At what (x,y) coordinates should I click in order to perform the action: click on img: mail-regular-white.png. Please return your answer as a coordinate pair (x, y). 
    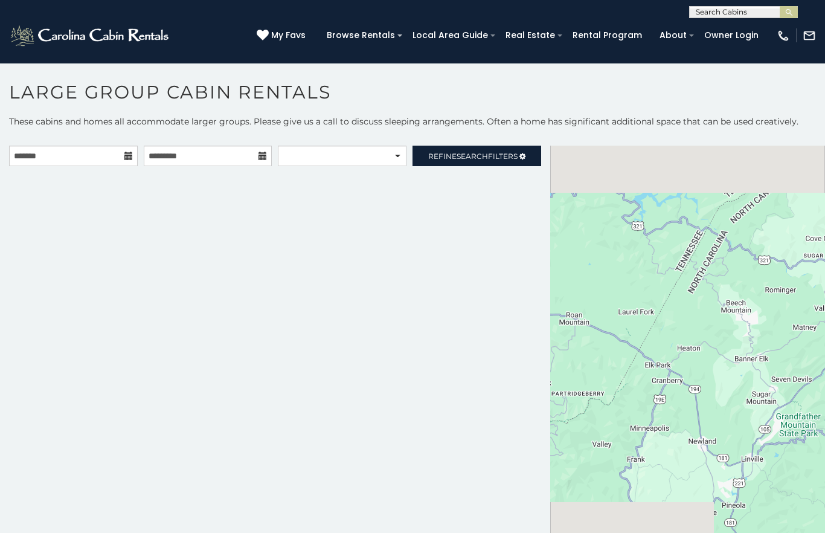
    Looking at the image, I should click on (810, 36).